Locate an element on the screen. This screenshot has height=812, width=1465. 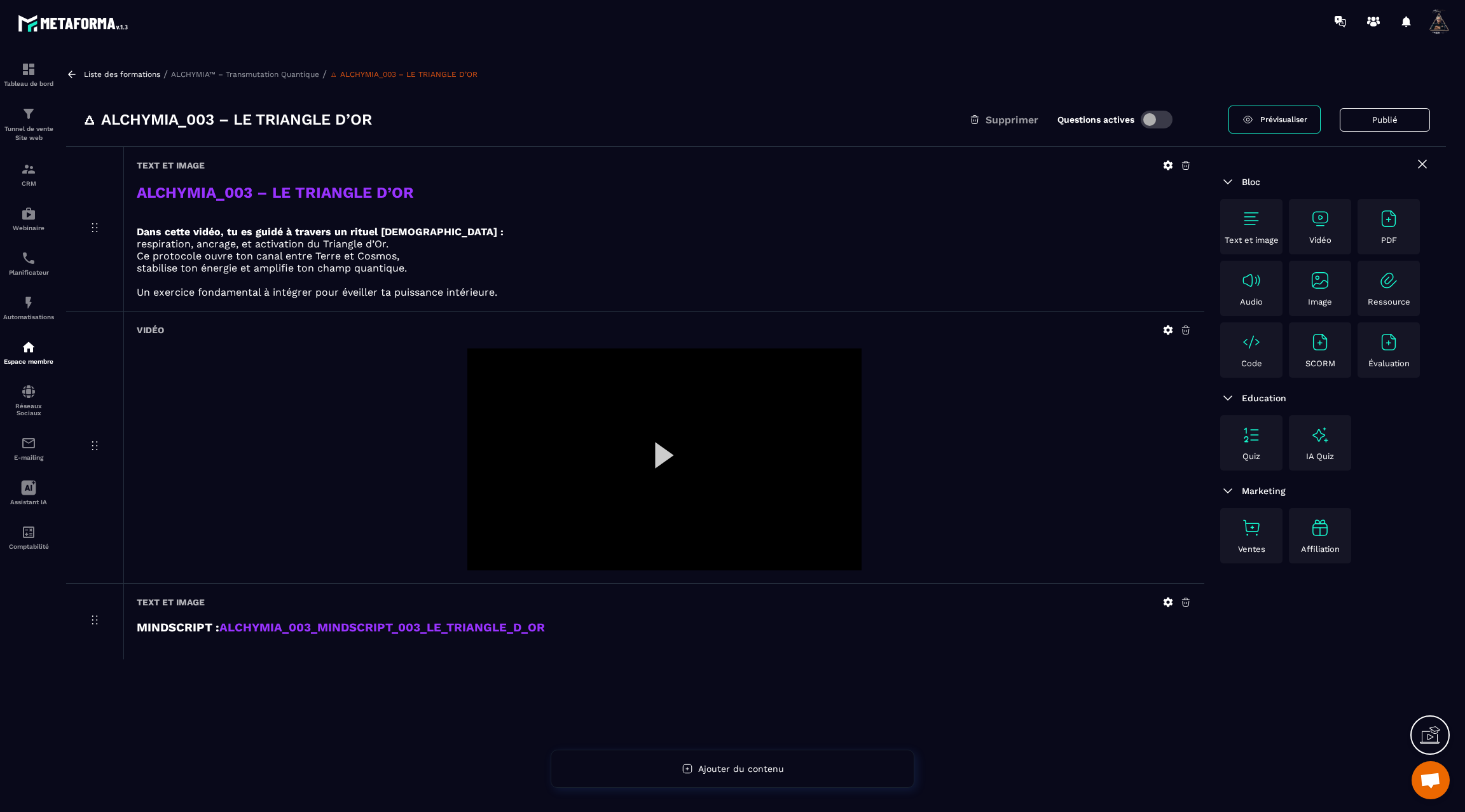
strong: MINDSCRIPT : is located at coordinates (178, 628).